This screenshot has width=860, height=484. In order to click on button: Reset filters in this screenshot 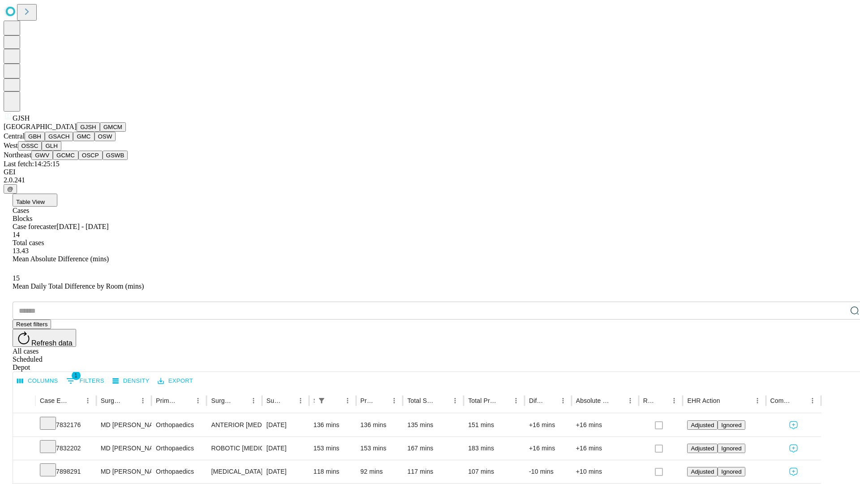, I will do `click(32, 324)`.